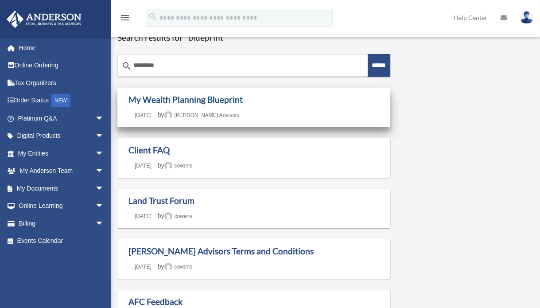 Image resolution: width=540 pixels, height=308 pixels. I want to click on h1: Search results for "blueprint", so click(254, 38).